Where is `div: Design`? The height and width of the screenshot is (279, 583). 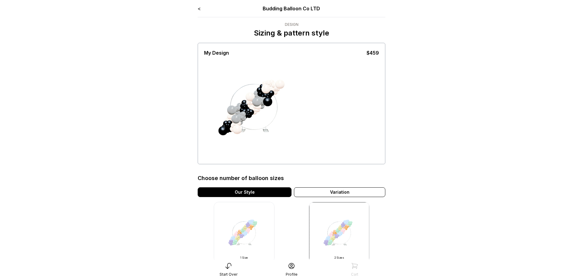 div: Design is located at coordinates (291, 25).